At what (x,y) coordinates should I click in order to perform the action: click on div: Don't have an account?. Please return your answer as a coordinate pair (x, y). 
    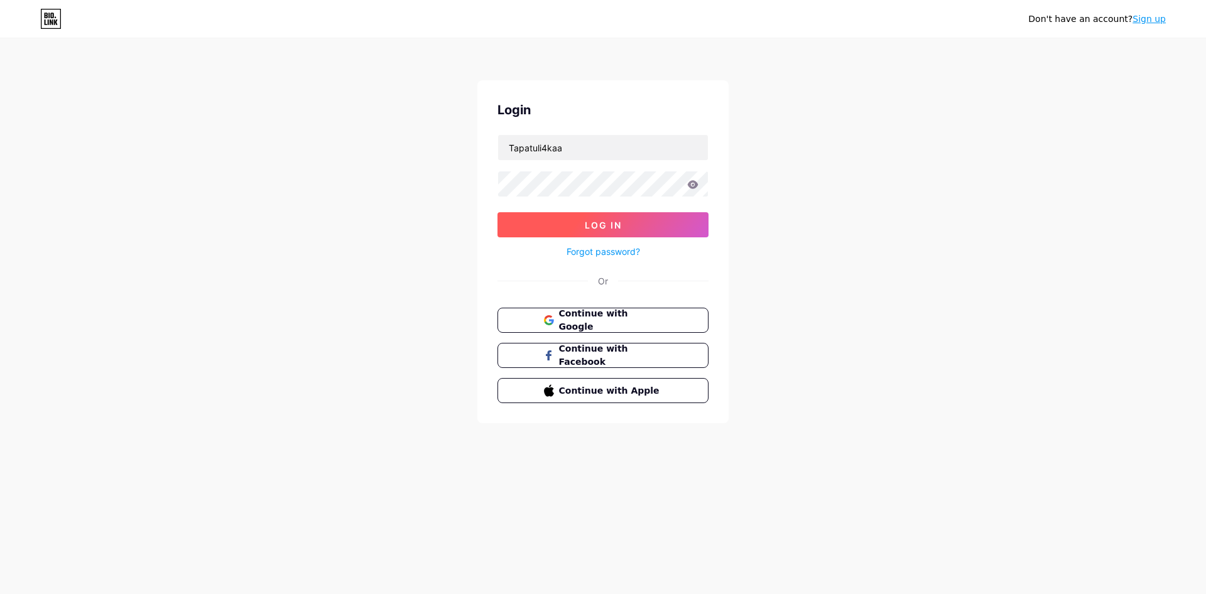
    Looking at the image, I should click on (1097, 19).